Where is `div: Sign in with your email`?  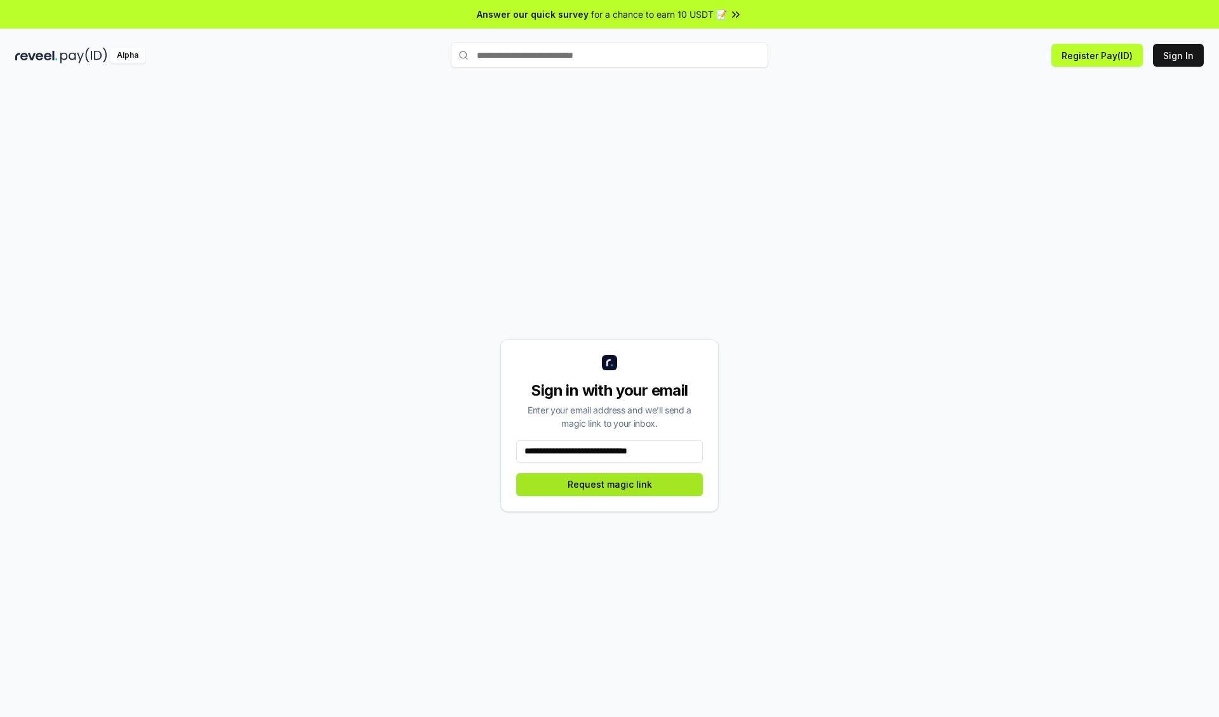
div: Sign in with your email is located at coordinates (610, 390).